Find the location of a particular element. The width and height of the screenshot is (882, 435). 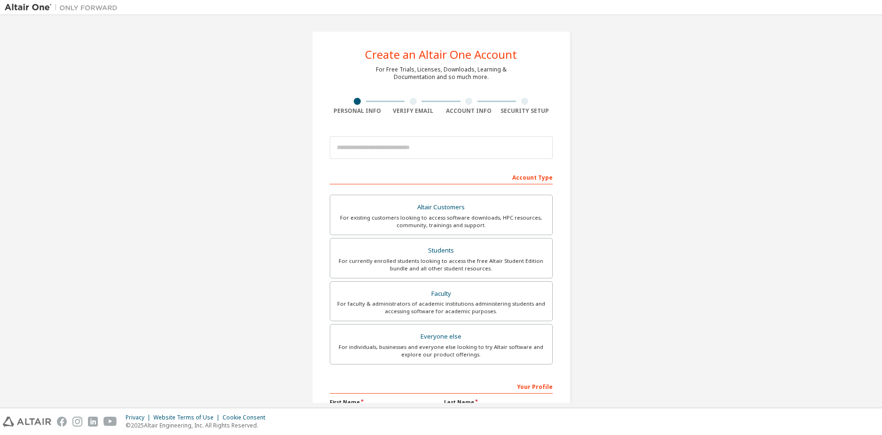

div: Your Profile is located at coordinates (441, 386).